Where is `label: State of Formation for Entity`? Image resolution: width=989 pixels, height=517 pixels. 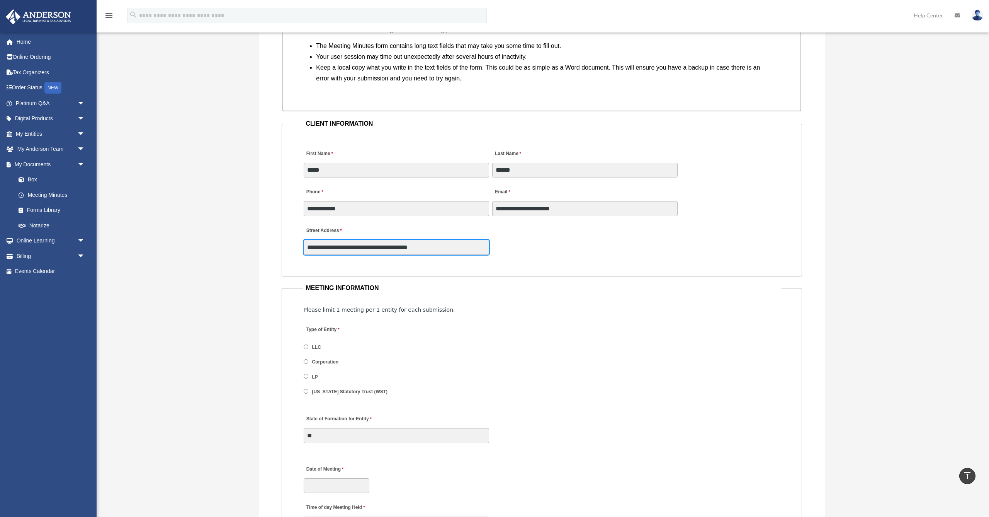
label: State of Formation for Entity is located at coordinates (339, 419).